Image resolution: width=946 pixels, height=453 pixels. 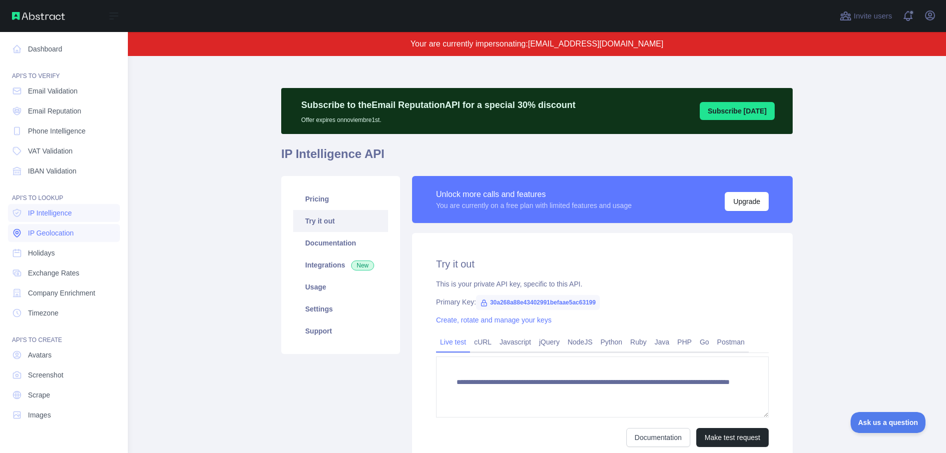 What do you see at coordinates (538, 302) in the screenshot?
I see `span: 30a268a88e43402991befaae5ac63199` at bounding box center [538, 302].